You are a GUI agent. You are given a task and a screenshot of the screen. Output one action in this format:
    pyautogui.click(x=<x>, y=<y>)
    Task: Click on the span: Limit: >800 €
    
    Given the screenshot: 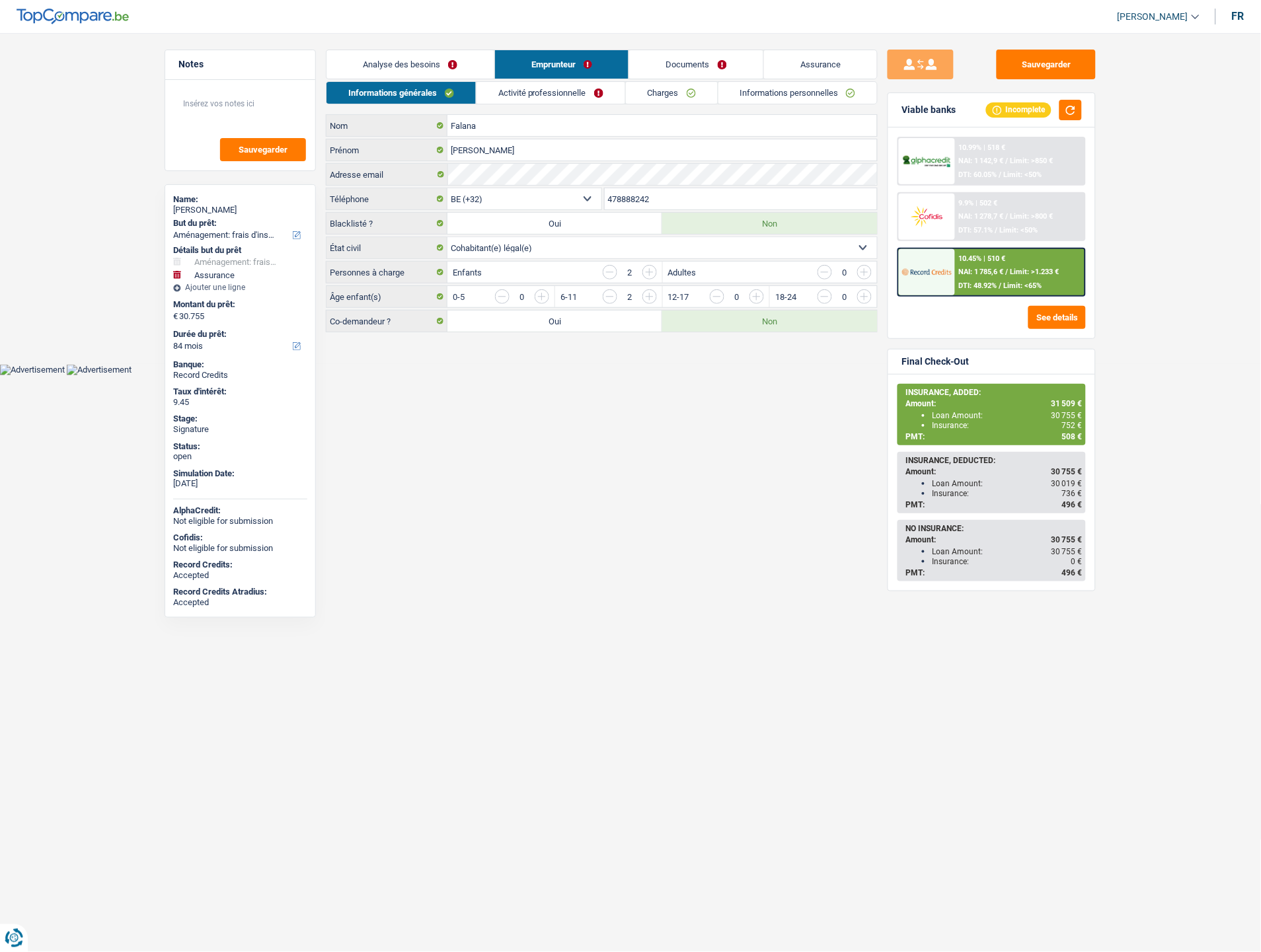 What is the action you would take?
    pyautogui.click(x=1031, y=216)
    